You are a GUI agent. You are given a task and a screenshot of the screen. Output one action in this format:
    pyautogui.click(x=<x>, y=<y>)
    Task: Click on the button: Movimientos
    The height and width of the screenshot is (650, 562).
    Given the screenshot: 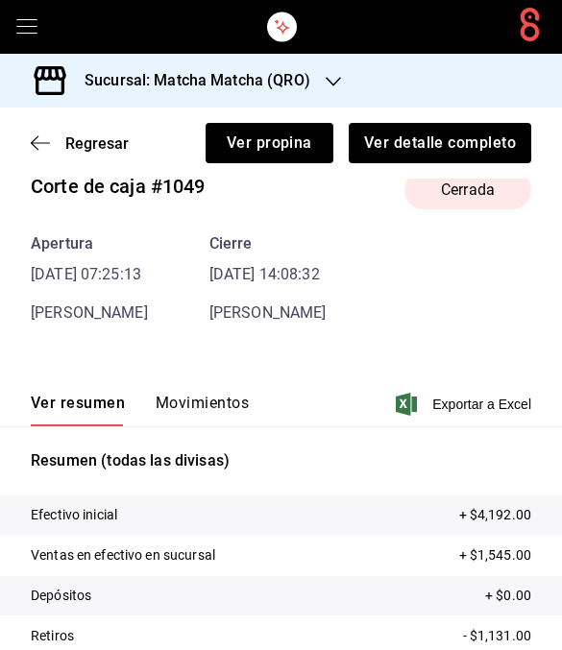 What is the action you would take?
    pyautogui.click(x=202, y=410)
    